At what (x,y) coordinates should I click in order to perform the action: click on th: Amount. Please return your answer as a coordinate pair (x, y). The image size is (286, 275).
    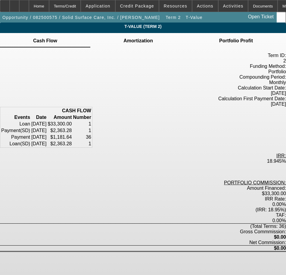
    Looking at the image, I should click on (60, 118).